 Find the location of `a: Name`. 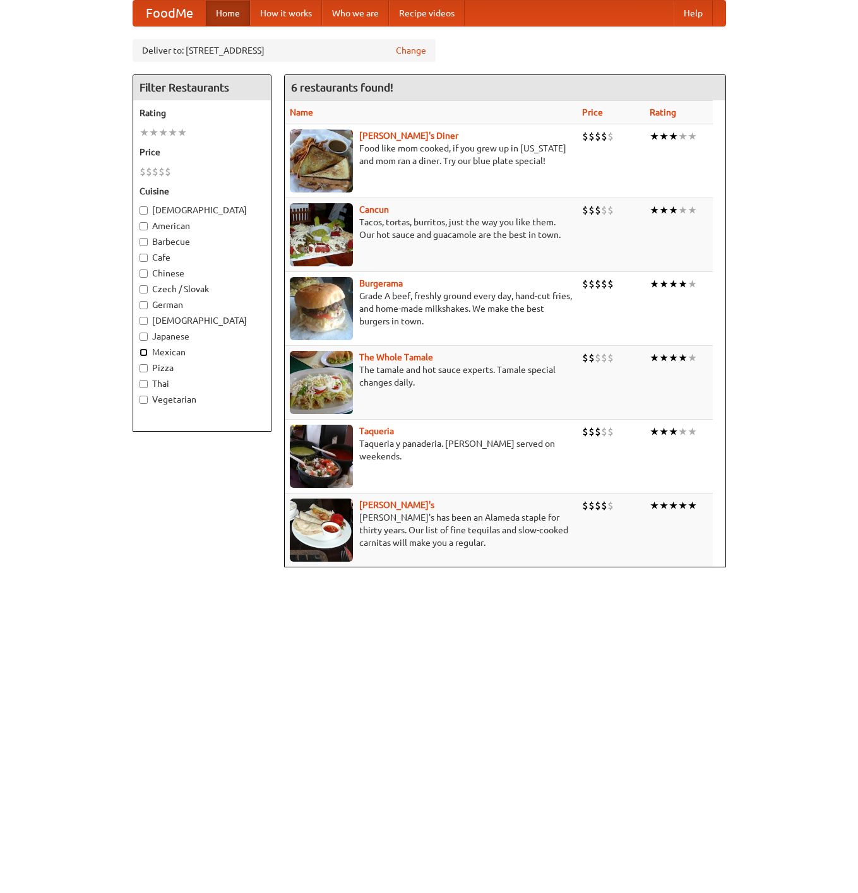

a: Name is located at coordinates (301, 112).